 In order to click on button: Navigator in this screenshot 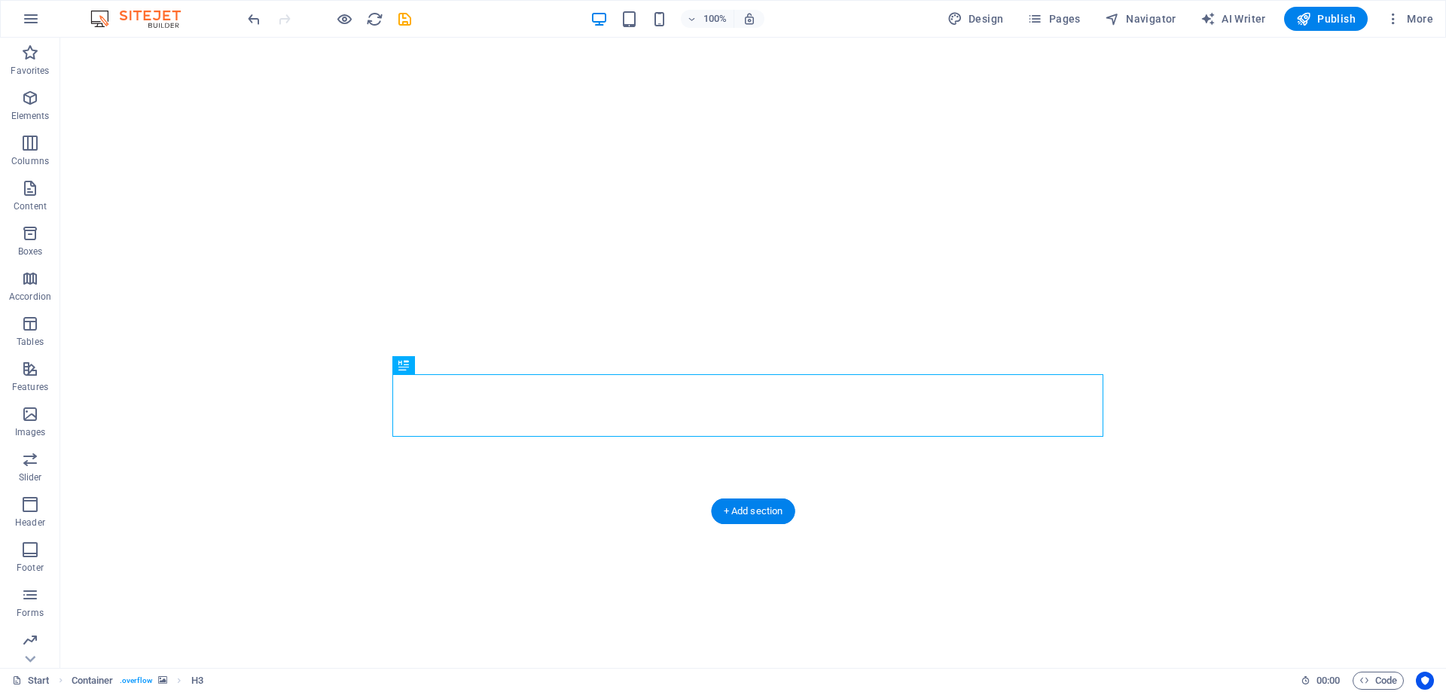, I will do `click(1141, 19)`.